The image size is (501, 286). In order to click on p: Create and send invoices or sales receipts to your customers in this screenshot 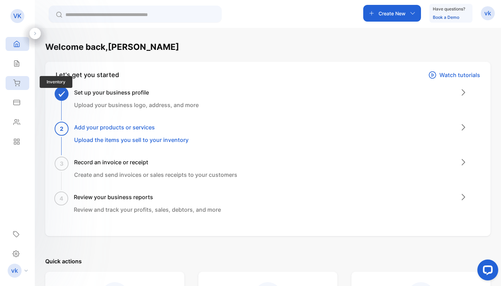, I will do `click(156, 174)`.